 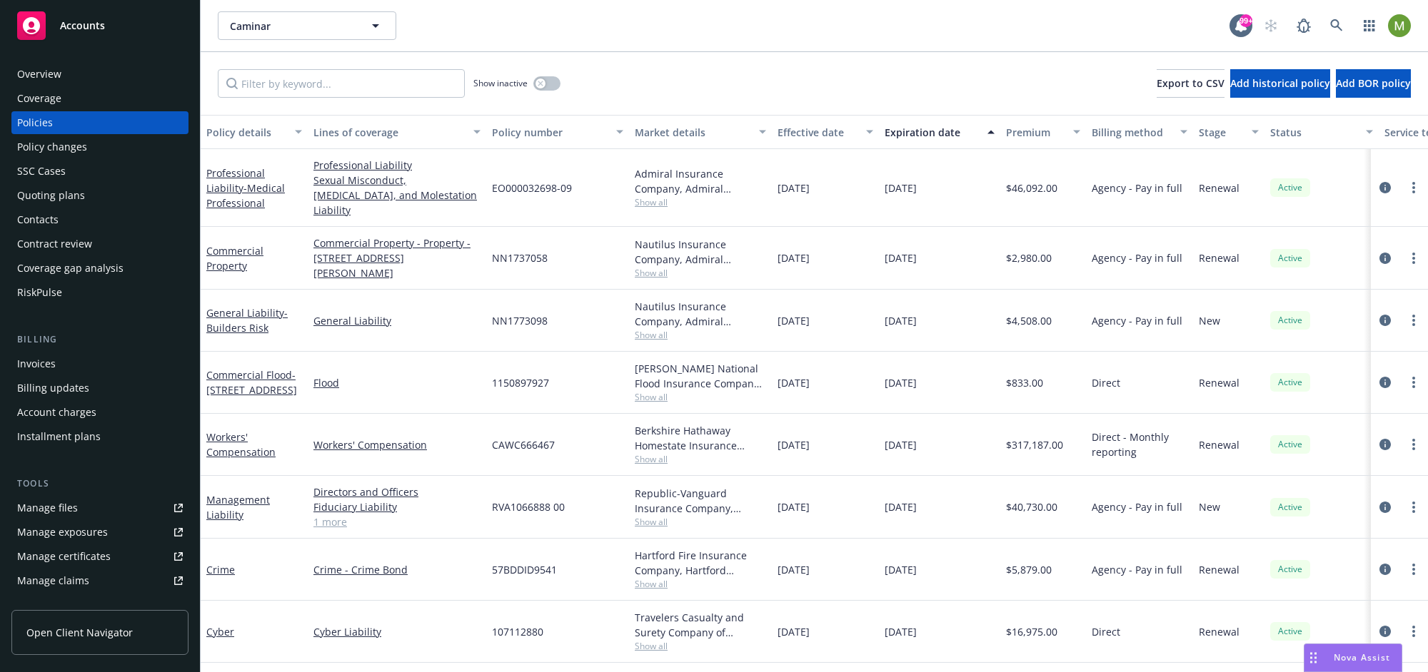 I want to click on a: Manage certificates, so click(x=100, y=557).